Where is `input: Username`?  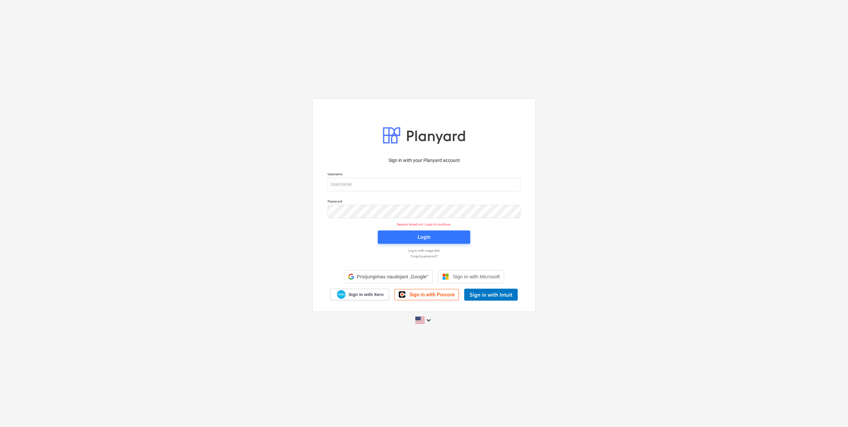
input: Username is located at coordinates (424, 184).